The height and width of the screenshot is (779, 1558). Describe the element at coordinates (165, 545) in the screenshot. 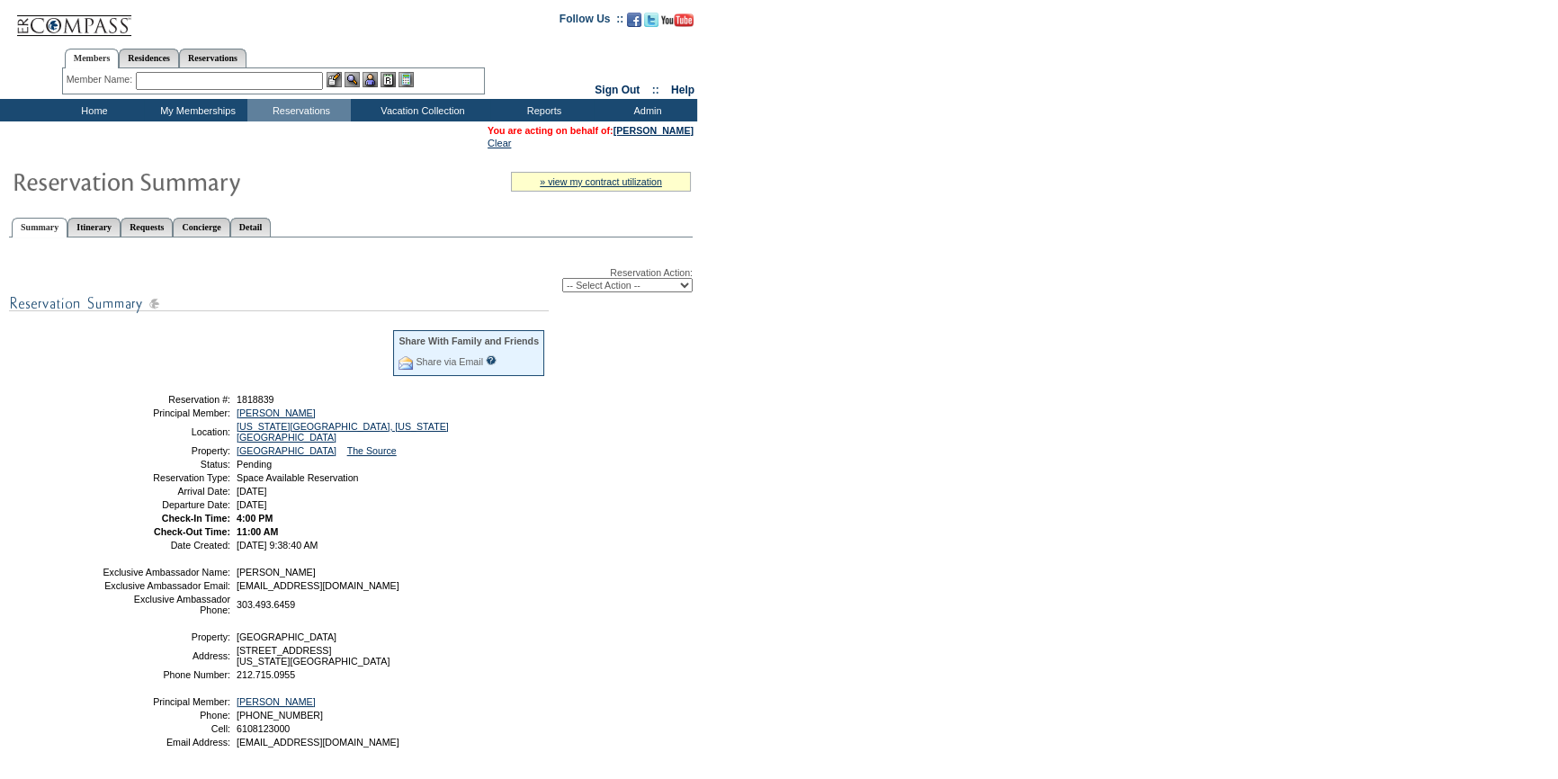

I see `td: Date Created:` at that location.